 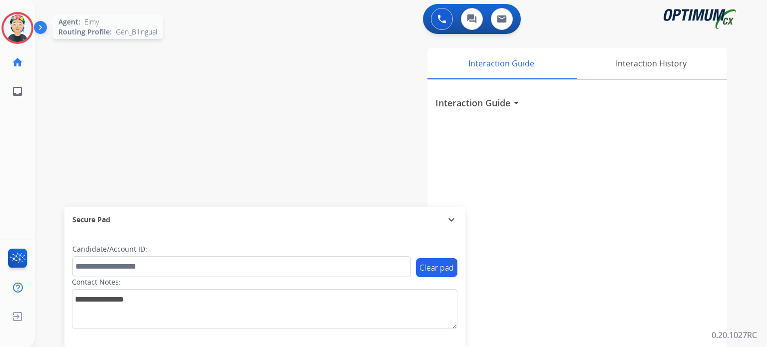 I want to click on span: Gen_Bilingual, so click(x=136, y=32).